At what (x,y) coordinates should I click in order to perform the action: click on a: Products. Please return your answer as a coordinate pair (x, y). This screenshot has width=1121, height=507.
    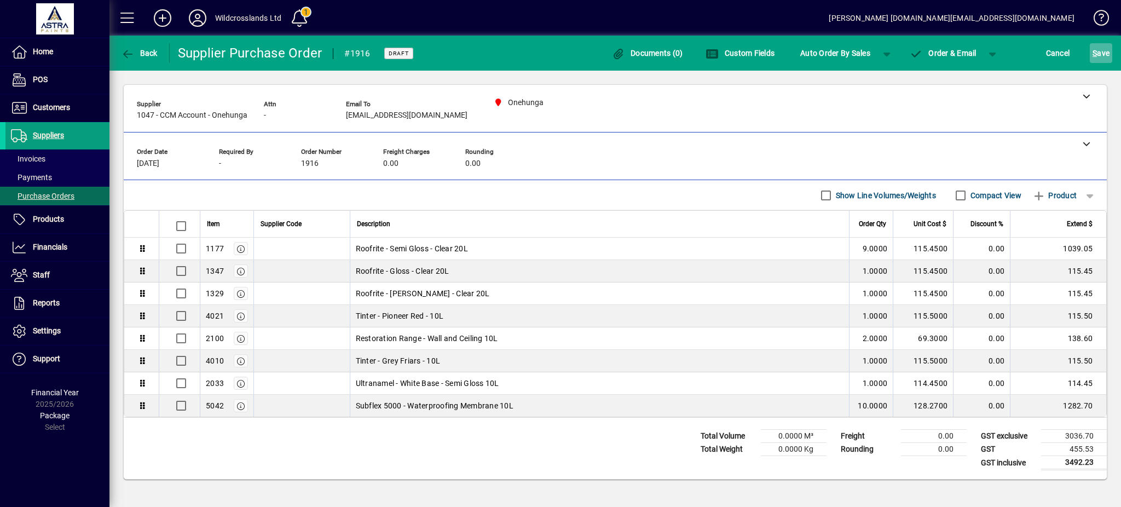
    Looking at the image, I should click on (57, 219).